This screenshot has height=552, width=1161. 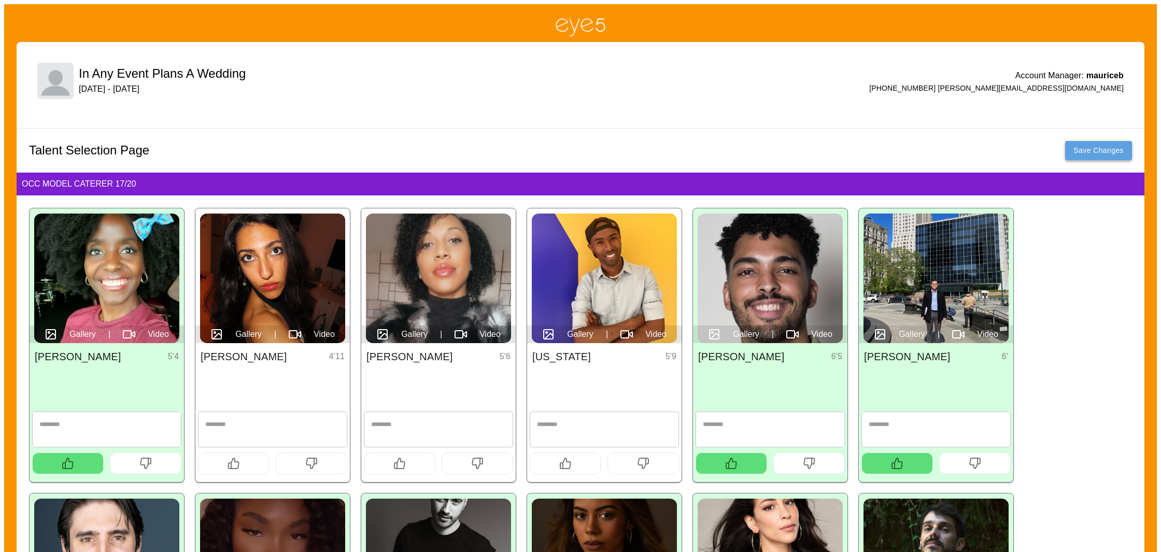 What do you see at coordinates (1105, 75) in the screenshot?
I see `span: mauriceb` at bounding box center [1105, 75].